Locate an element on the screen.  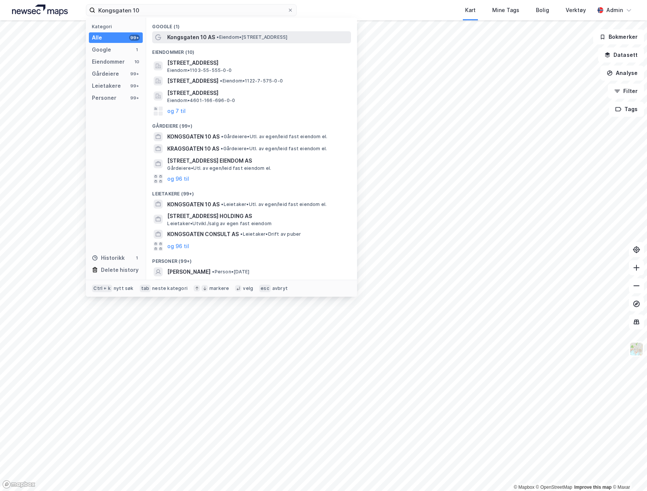
div: nytt søk is located at coordinates (124, 289).